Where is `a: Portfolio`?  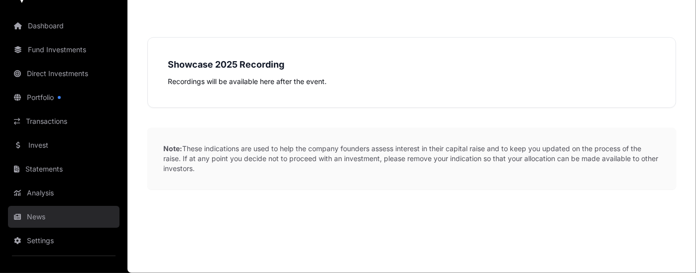
a: Portfolio is located at coordinates (64, 98).